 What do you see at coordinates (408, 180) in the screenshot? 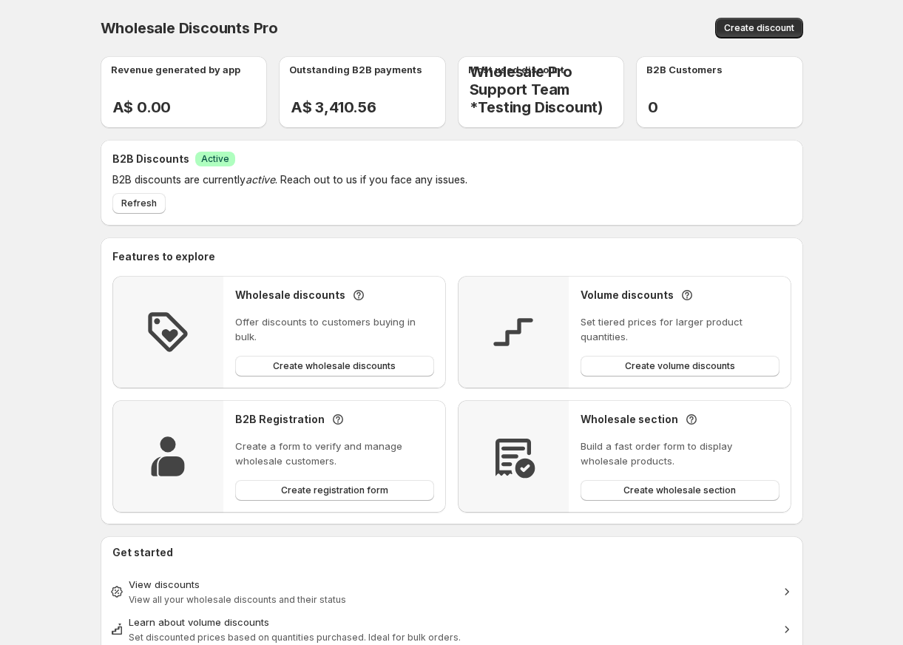
I see `p: B2B discounts are currently . Reach out to us if you face any issues.` at bounding box center [408, 180].